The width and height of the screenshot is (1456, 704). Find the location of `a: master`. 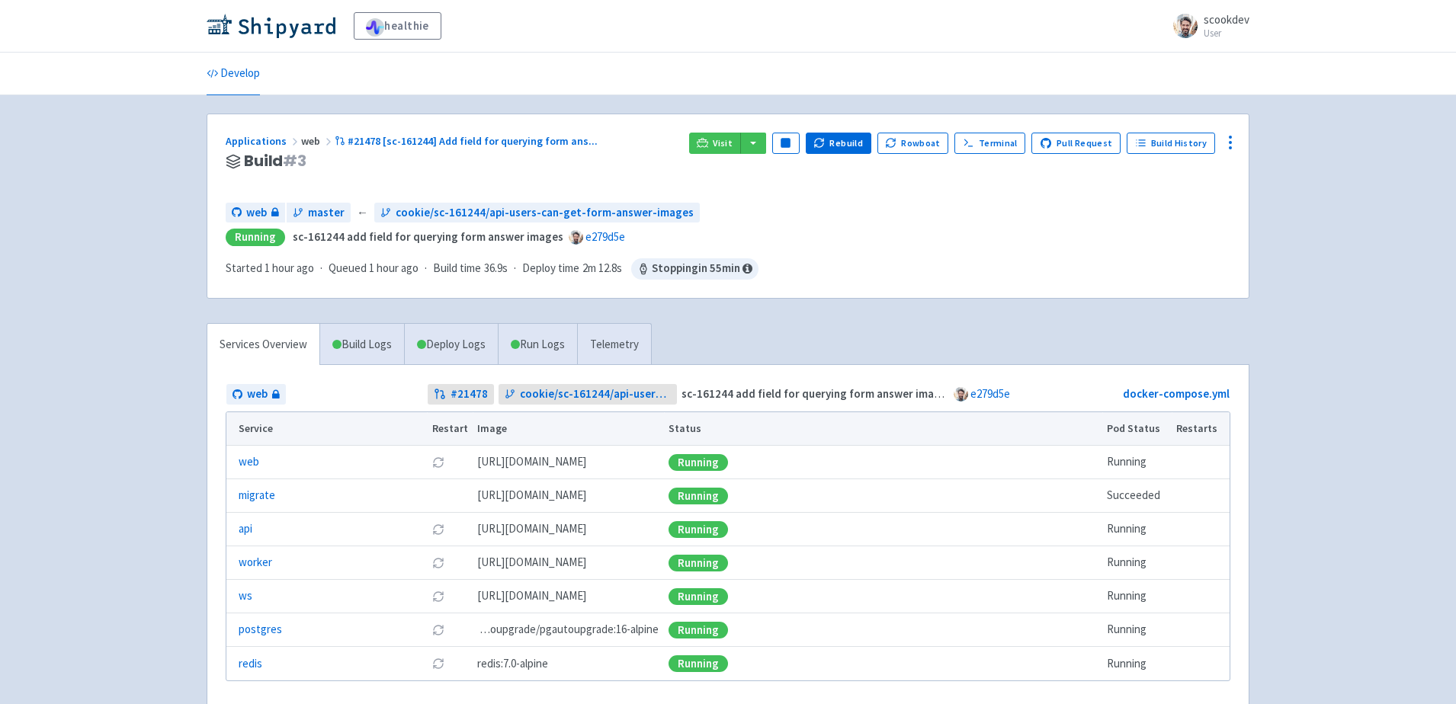

a: master is located at coordinates (319, 213).